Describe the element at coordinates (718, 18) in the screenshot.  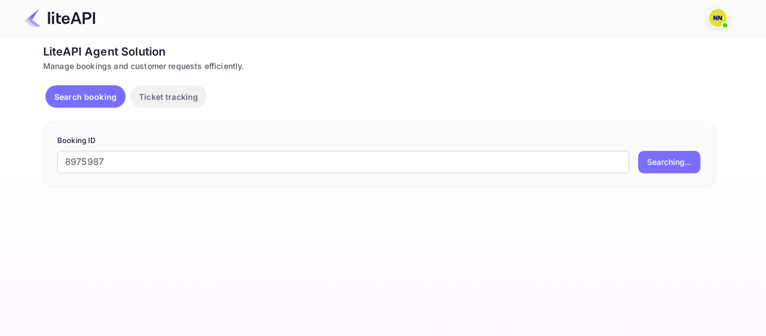
I see `img: N/A N/A` at that location.